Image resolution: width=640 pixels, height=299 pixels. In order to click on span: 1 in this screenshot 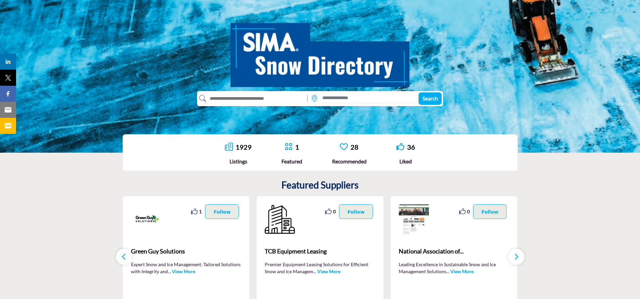, I will do `click(200, 211)`.